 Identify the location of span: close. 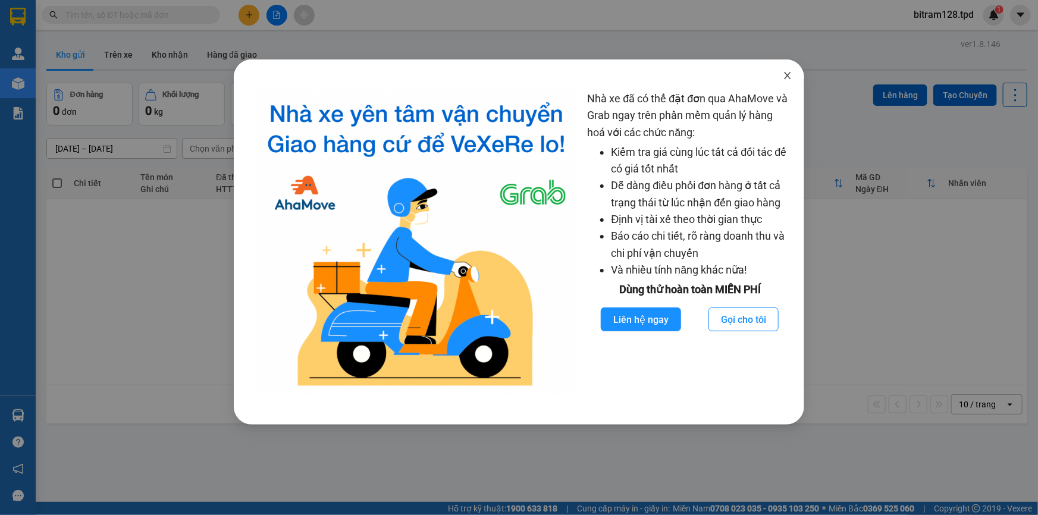
(787, 76).